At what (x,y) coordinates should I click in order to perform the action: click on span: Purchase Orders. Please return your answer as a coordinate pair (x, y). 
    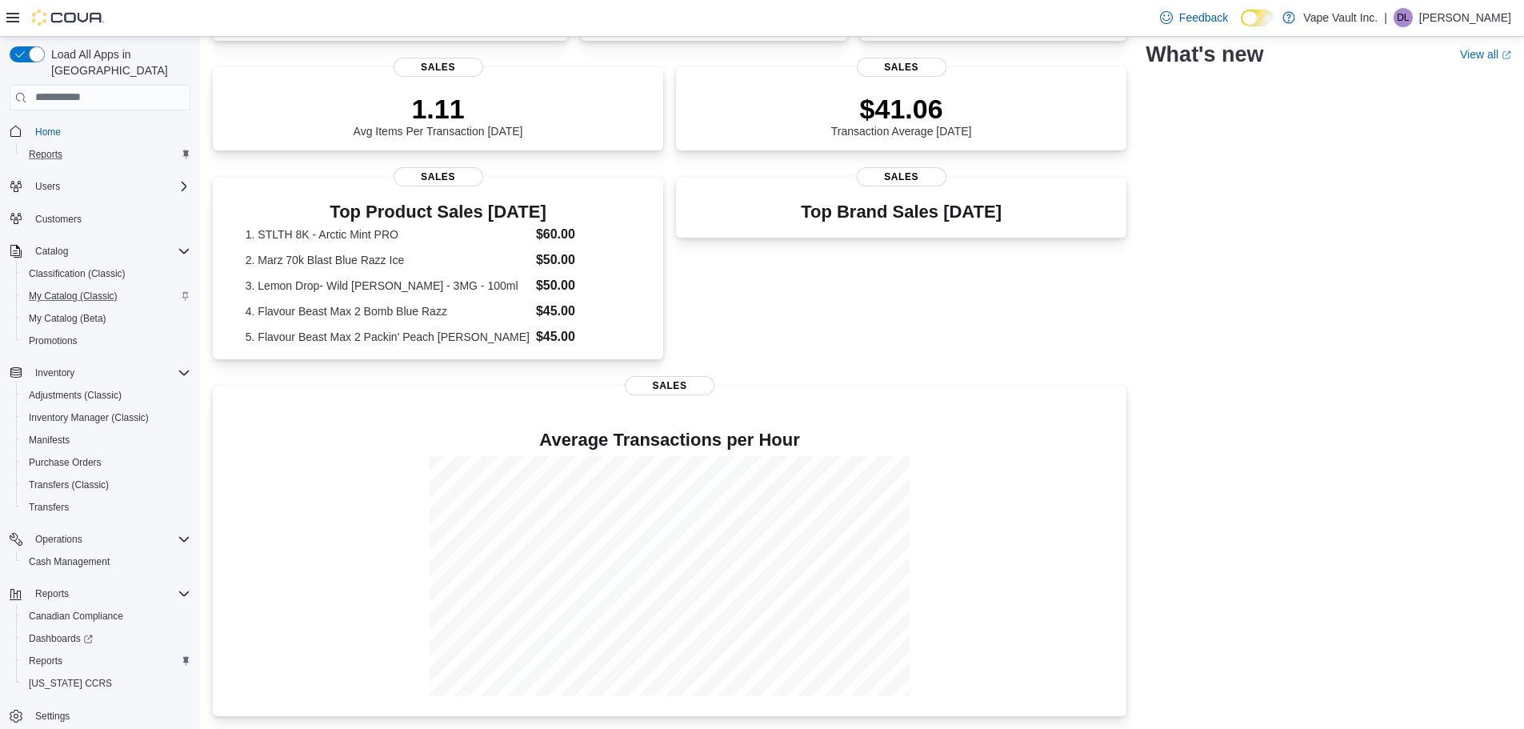
    Looking at the image, I should click on (65, 462).